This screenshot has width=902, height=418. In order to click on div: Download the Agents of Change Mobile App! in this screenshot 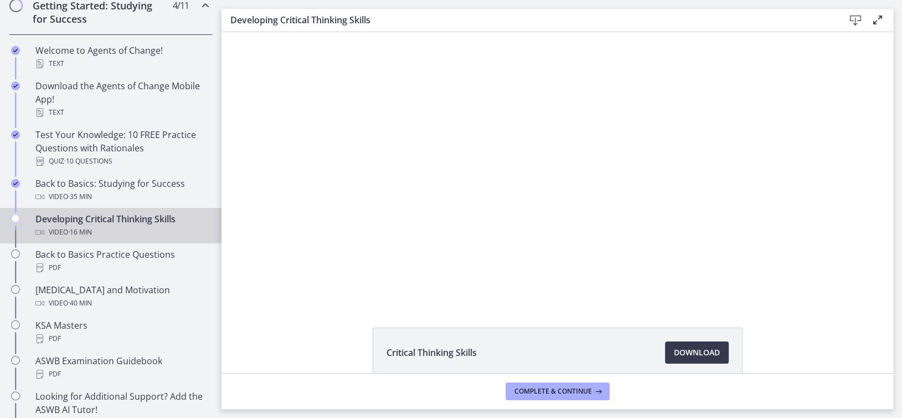, I will do `click(122, 99)`.